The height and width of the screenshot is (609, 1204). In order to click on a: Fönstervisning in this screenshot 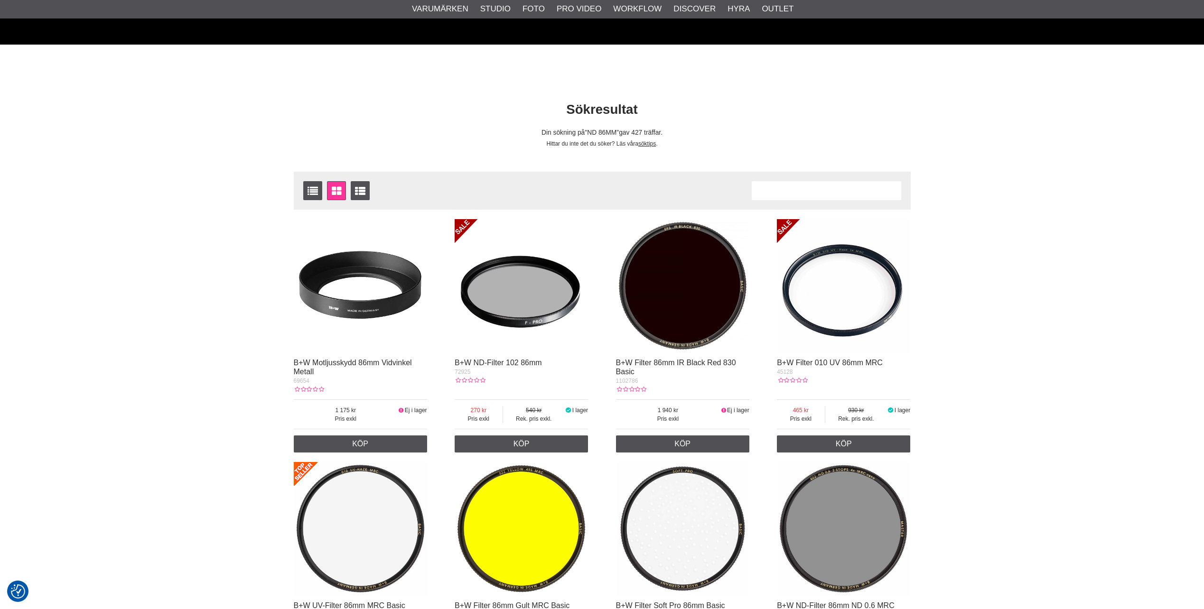, I will do `click(336, 191)`.